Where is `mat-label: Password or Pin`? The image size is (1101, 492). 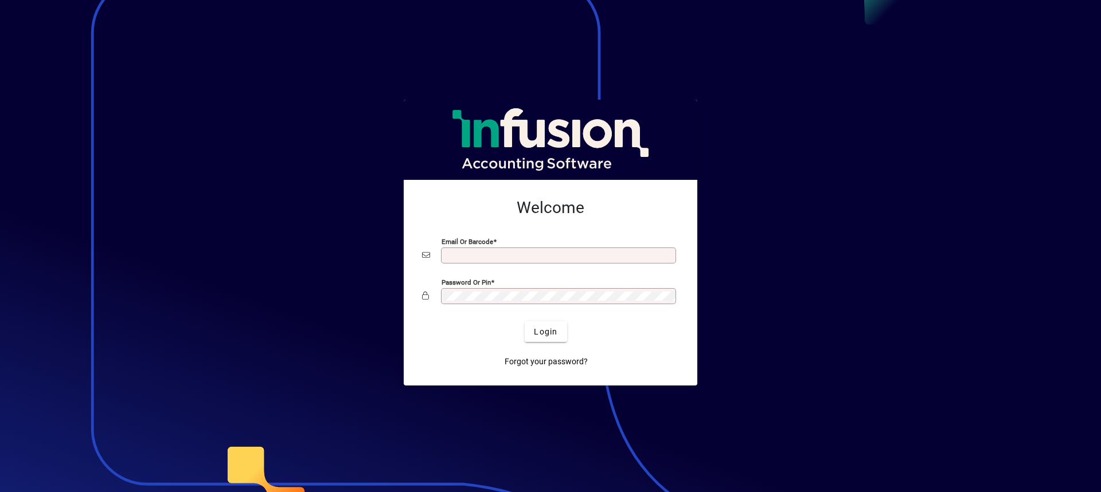
mat-label: Password or Pin is located at coordinates (466, 283).